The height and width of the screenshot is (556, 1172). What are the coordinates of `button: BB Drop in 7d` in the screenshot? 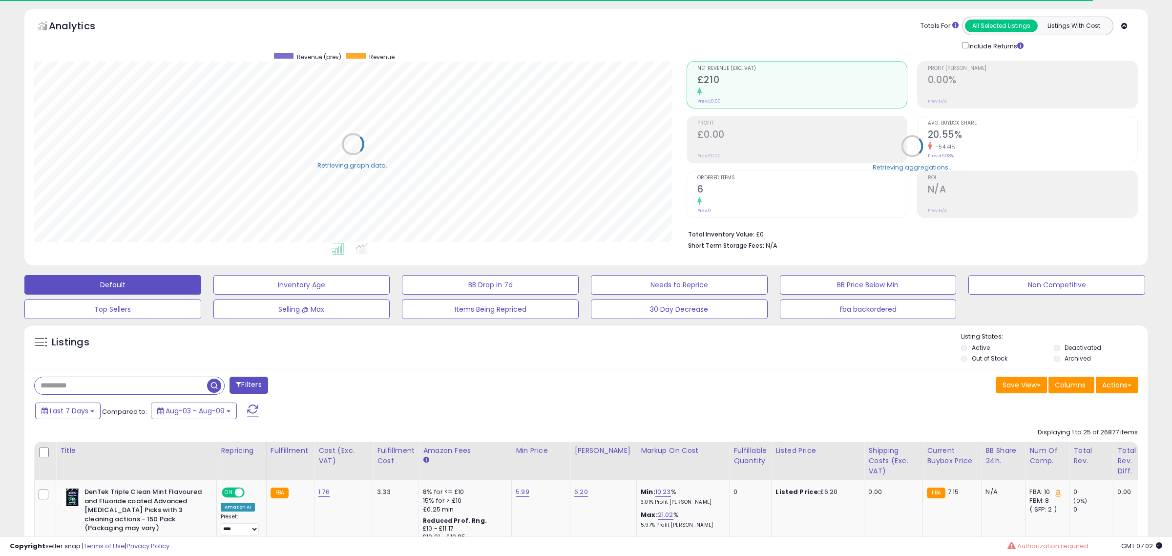 It's located at (490, 285).